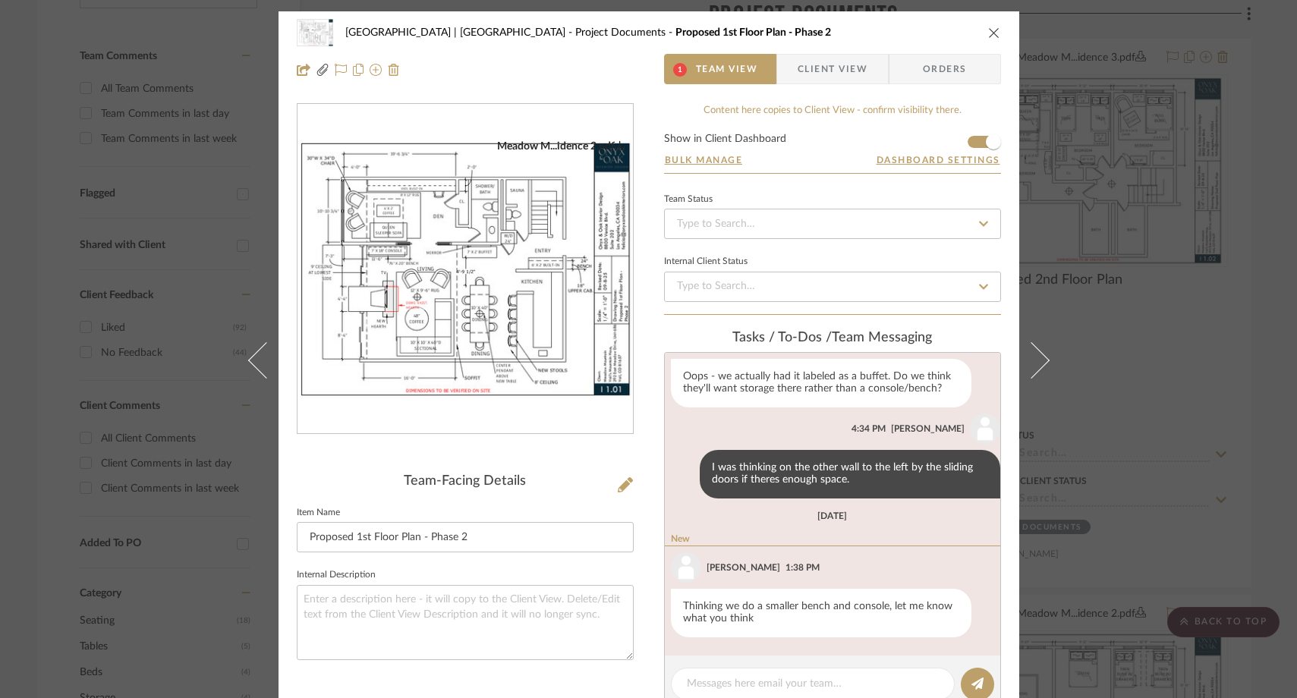  I want to click on span: Proposed 1st Floor Plan - Phase 2, so click(753, 33).